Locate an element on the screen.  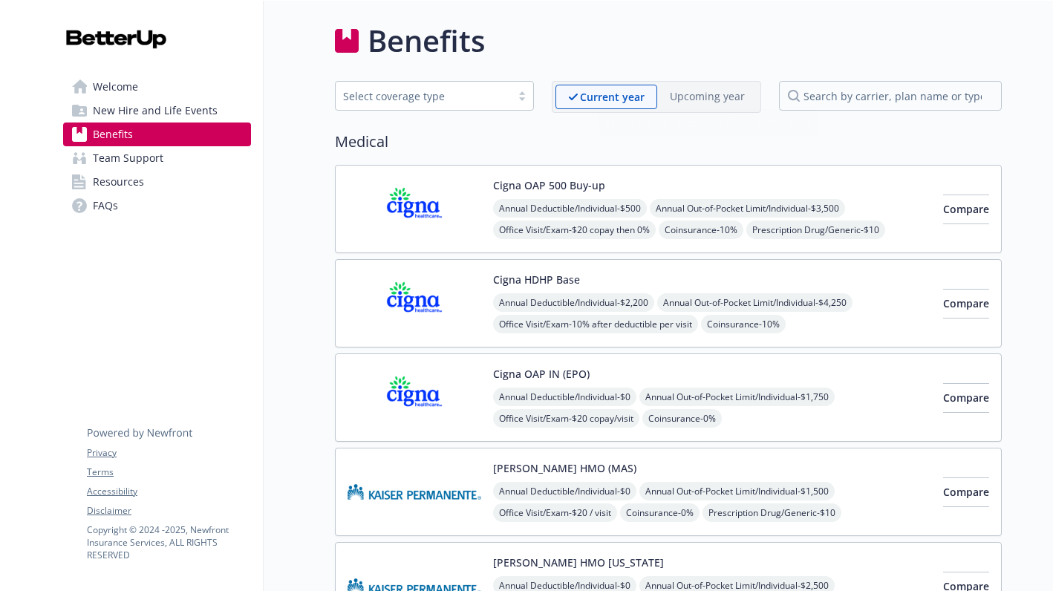
span: FAQs is located at coordinates (105, 206).